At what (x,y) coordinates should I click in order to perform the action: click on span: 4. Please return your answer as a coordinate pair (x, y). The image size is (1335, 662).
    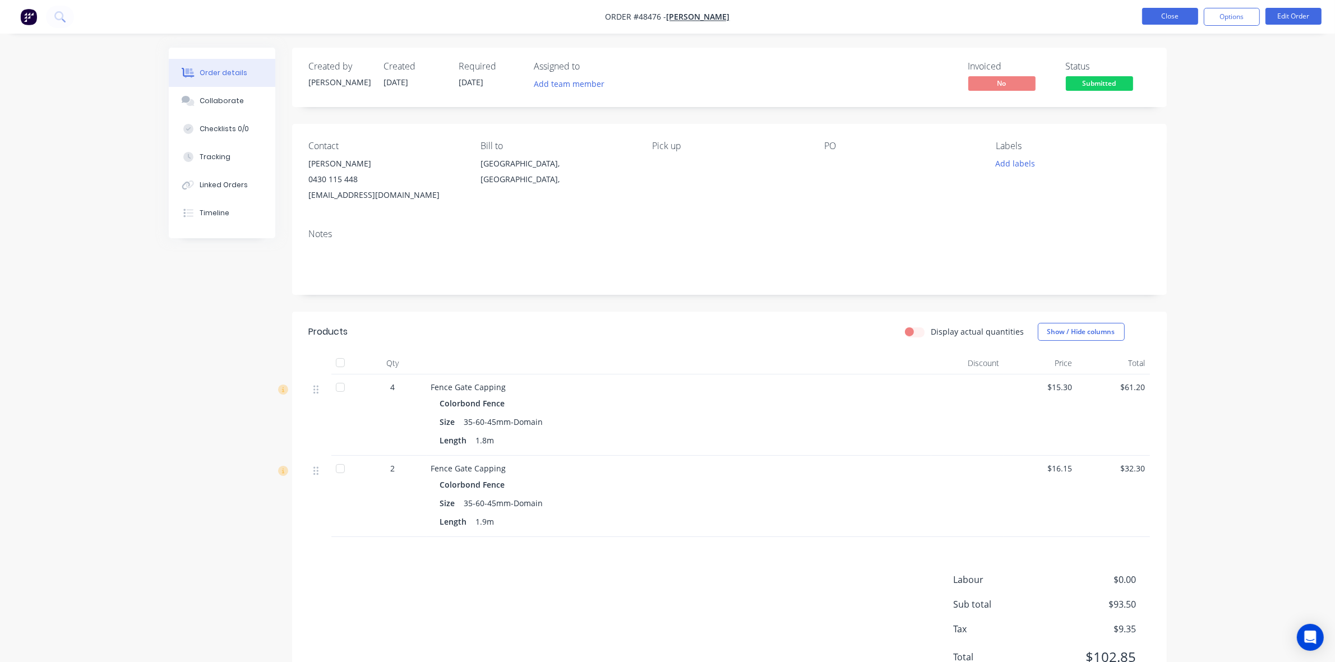
    Looking at the image, I should click on (393, 387).